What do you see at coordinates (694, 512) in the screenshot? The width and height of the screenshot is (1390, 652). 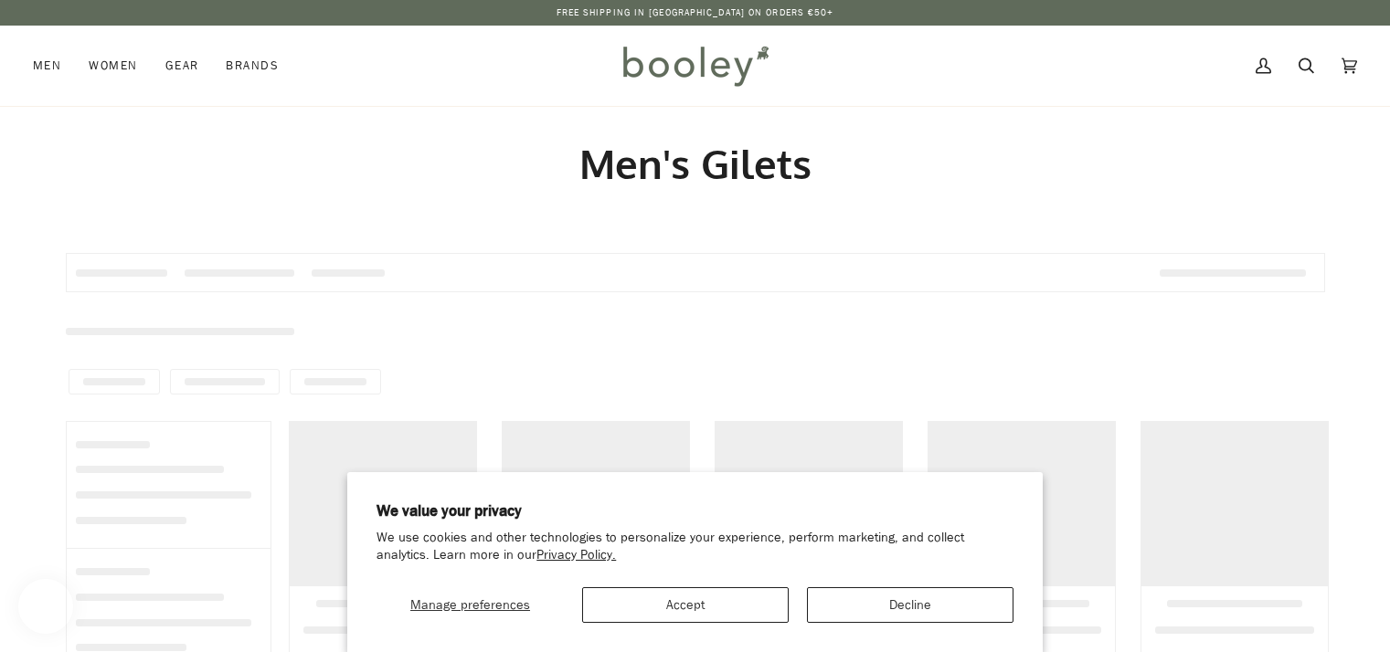 I see `h2: We value your privacy` at bounding box center [694, 512].